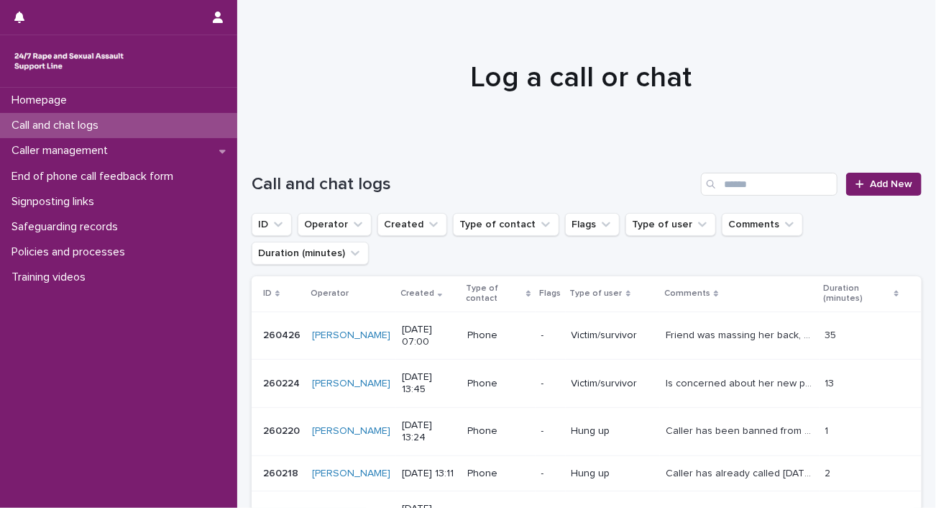  What do you see at coordinates (833, 334) in the screenshot?
I see `p: 35` at bounding box center [833, 334].